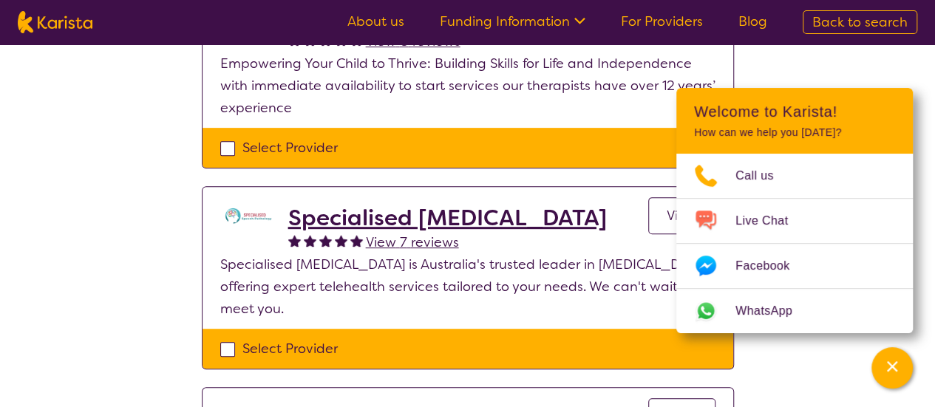 Image resolution: width=935 pixels, height=407 pixels. I want to click on span: Facebook, so click(771, 266).